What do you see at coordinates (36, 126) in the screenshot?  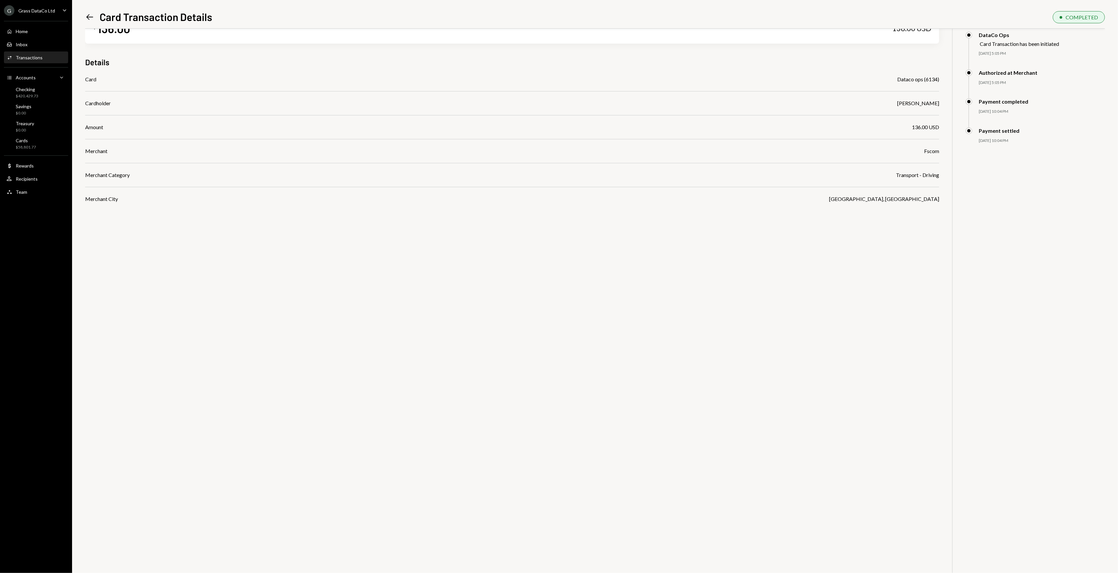 I see `a: Treasury$0.00` at bounding box center [36, 126].